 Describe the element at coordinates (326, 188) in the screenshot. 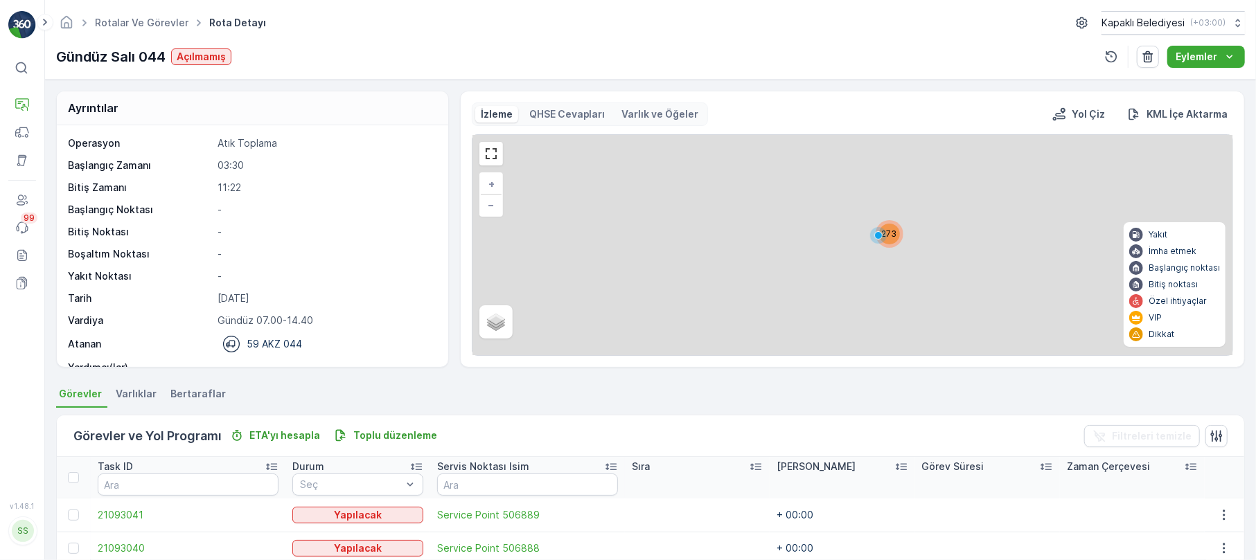

I see `p: 11:22` at that location.